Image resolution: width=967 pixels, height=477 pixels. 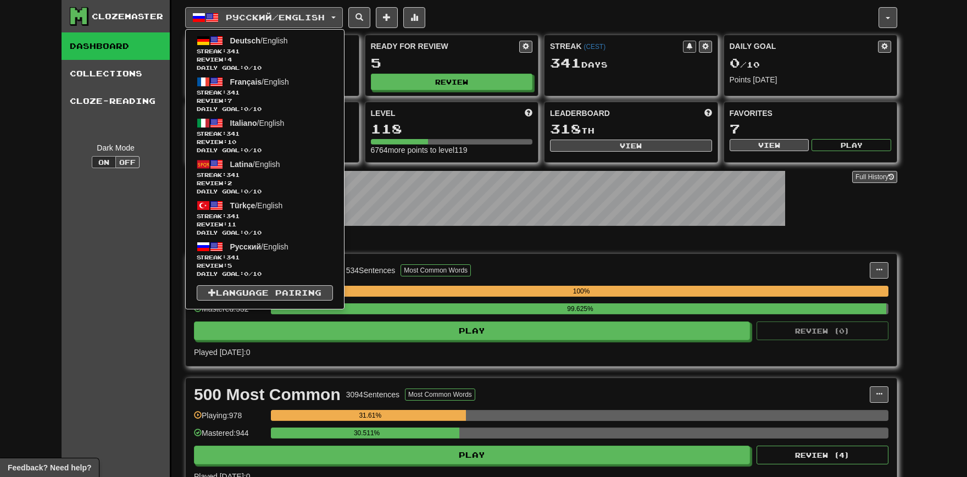 What do you see at coordinates (452, 82) in the screenshot?
I see `button: Review` at bounding box center [452, 82].